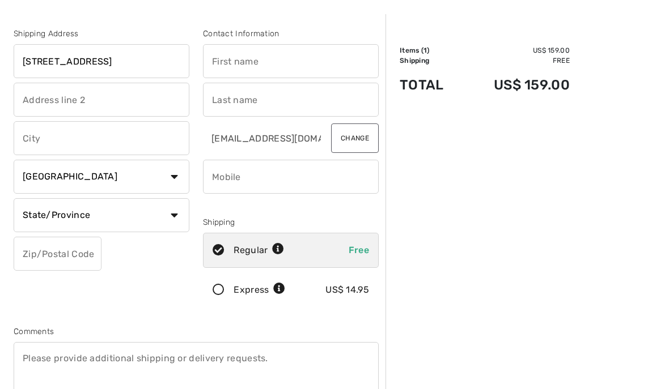  I want to click on div: Shipping Address, so click(101, 34).